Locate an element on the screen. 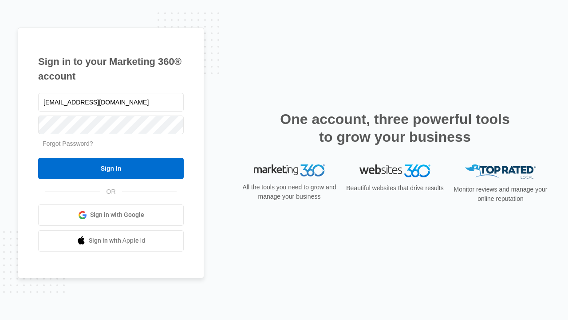  span: OR is located at coordinates (111, 191).